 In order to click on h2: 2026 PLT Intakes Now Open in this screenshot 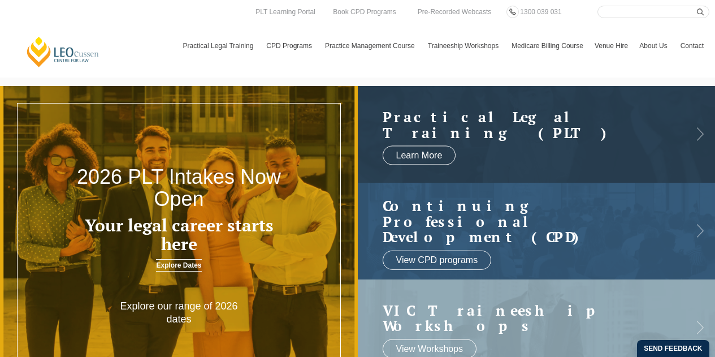, I will do `click(179, 188)`.